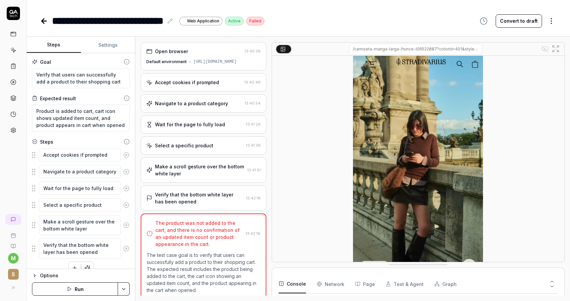 Image resolution: width=570 pixels, height=301 pixels. I want to click on span: Web Application, so click(203, 21).